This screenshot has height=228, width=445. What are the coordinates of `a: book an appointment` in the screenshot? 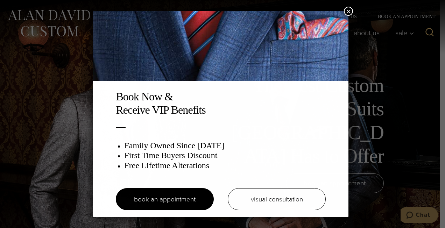 It's located at (165, 199).